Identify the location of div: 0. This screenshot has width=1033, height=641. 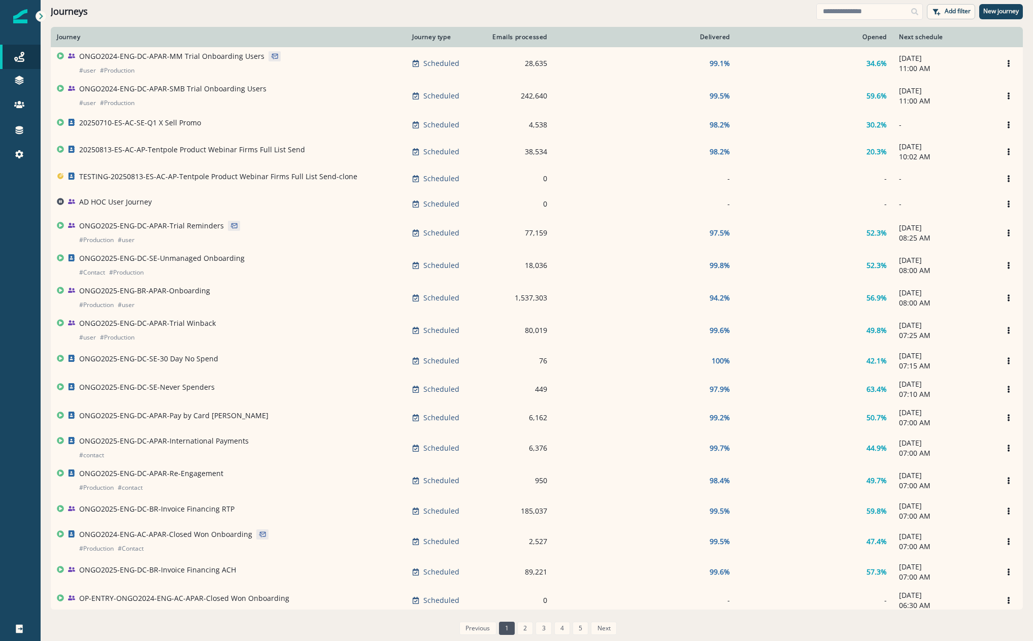
(518, 204).